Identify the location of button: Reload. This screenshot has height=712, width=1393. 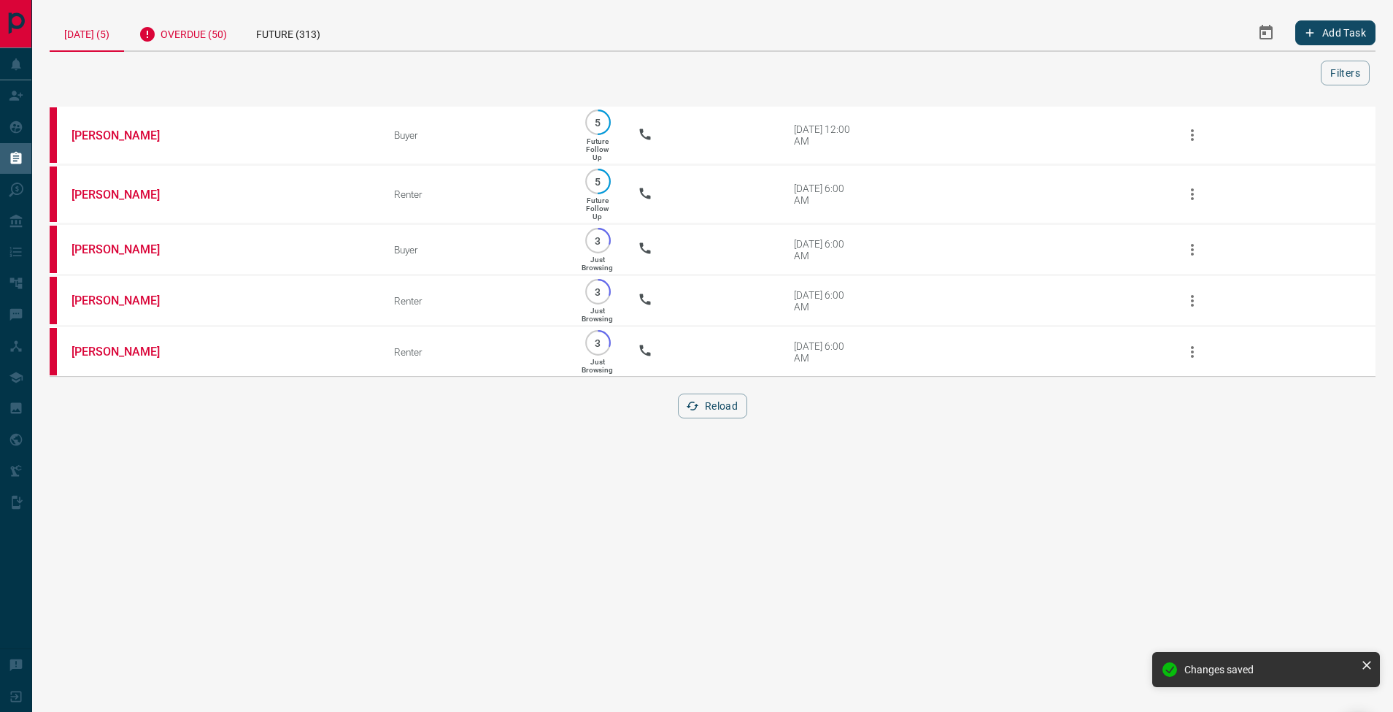
(712, 406).